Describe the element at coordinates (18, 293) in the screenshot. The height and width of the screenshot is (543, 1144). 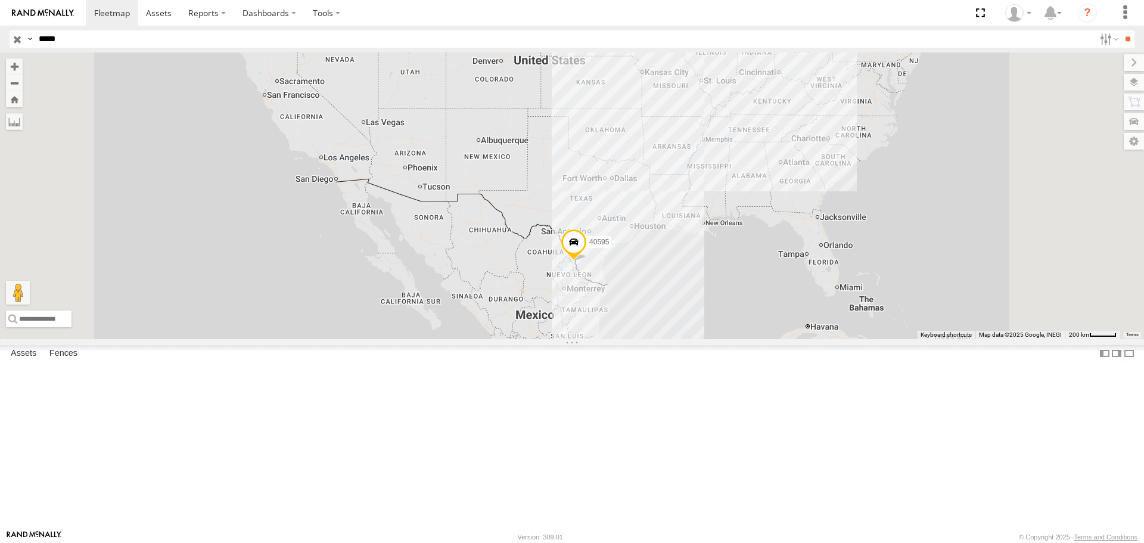
I see `button: Drag Pegman onto the map to open Street View` at that location.